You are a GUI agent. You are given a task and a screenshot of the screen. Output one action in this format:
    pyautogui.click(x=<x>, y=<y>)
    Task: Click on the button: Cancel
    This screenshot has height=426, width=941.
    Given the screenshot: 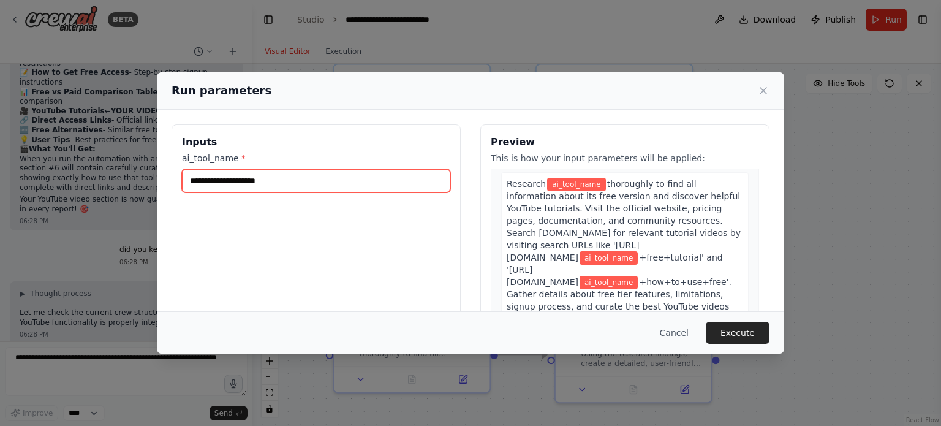 What is the action you would take?
    pyautogui.click(x=674, y=333)
    